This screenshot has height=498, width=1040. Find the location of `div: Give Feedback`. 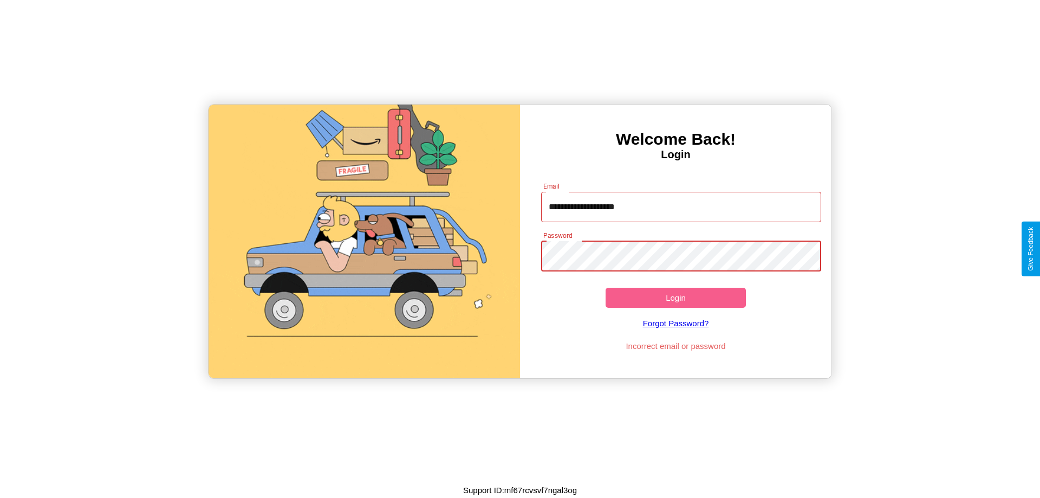

div: Give Feedback is located at coordinates (1031, 249).